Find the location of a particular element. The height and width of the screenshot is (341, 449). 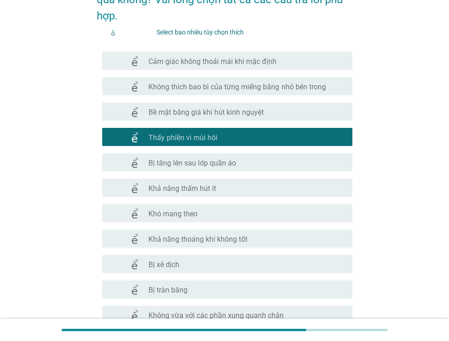

font: Thấy phiền vì mùi hôi is located at coordinates (183, 138).